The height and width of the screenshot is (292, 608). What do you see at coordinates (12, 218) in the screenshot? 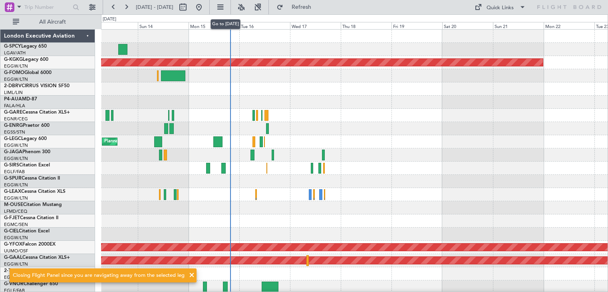
I see `span: G-FJET` at bounding box center [12, 218].